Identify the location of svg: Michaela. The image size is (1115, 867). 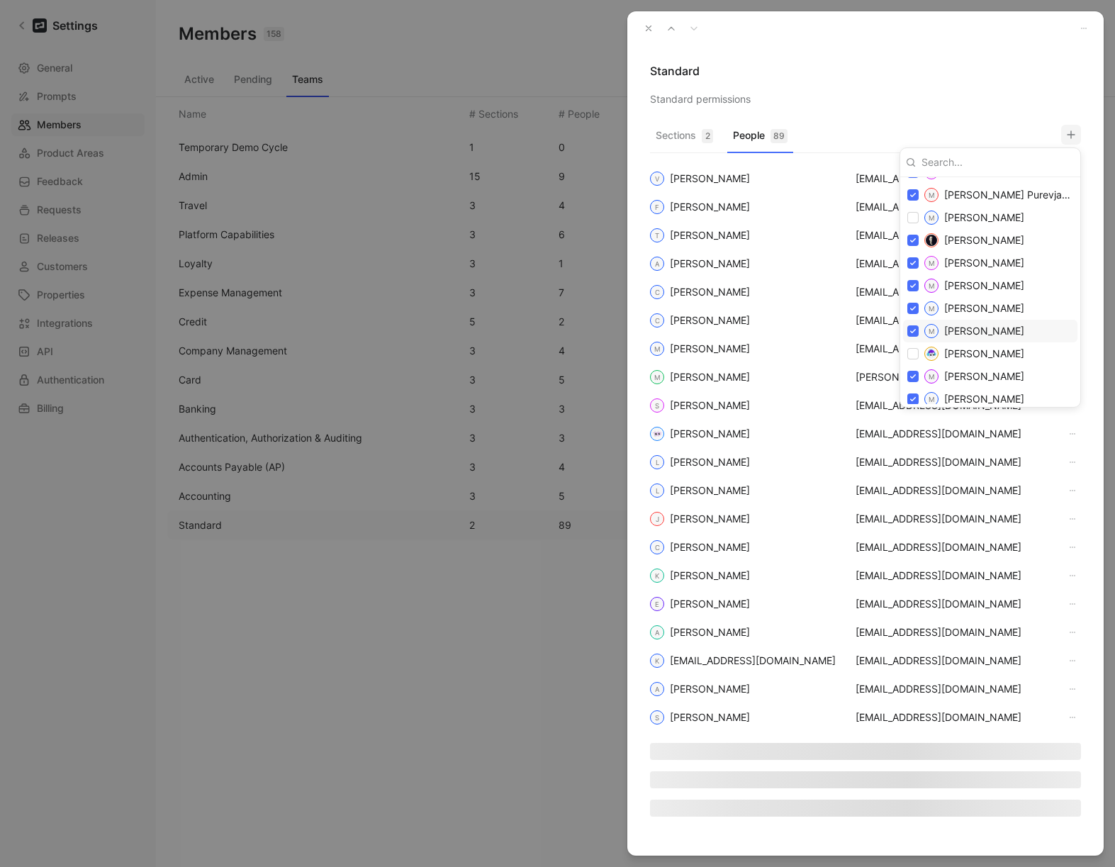
(931, 376).